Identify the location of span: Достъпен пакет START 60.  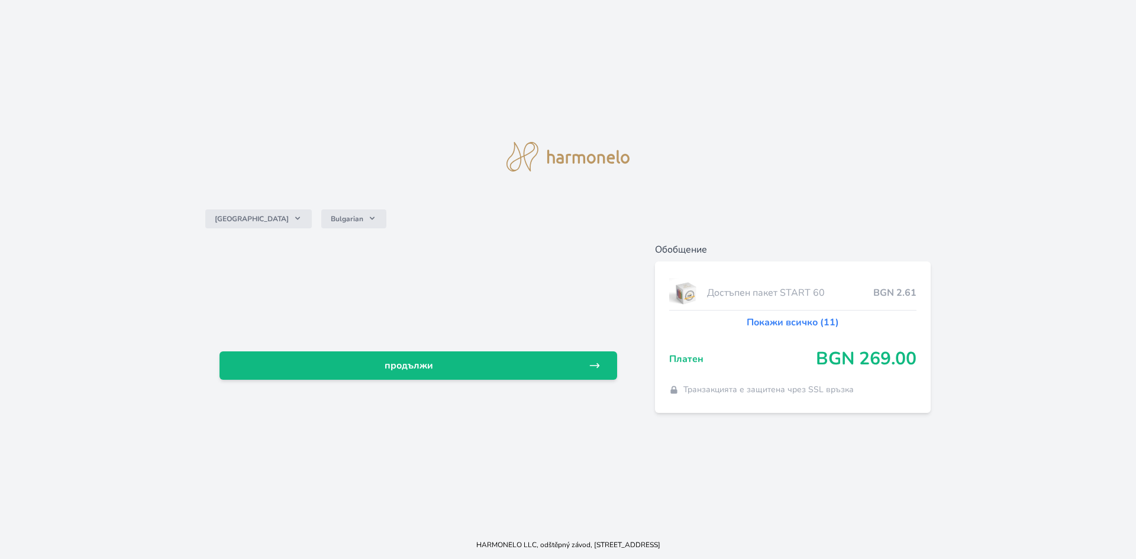
(790, 293).